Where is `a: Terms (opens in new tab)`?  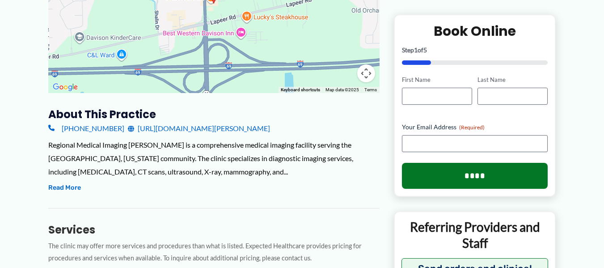
a: Terms (opens in new tab) is located at coordinates (371, 89).